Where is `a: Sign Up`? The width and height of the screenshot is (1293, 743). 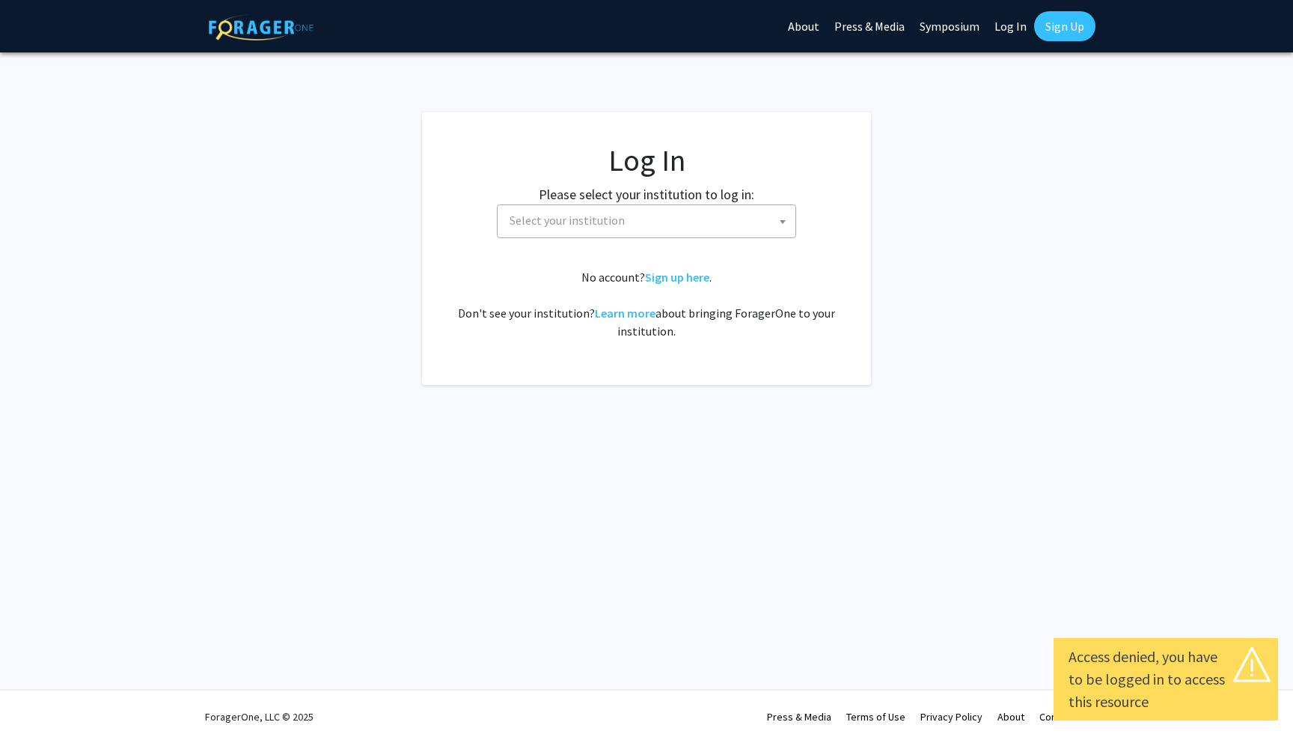 a: Sign Up is located at coordinates (1065, 26).